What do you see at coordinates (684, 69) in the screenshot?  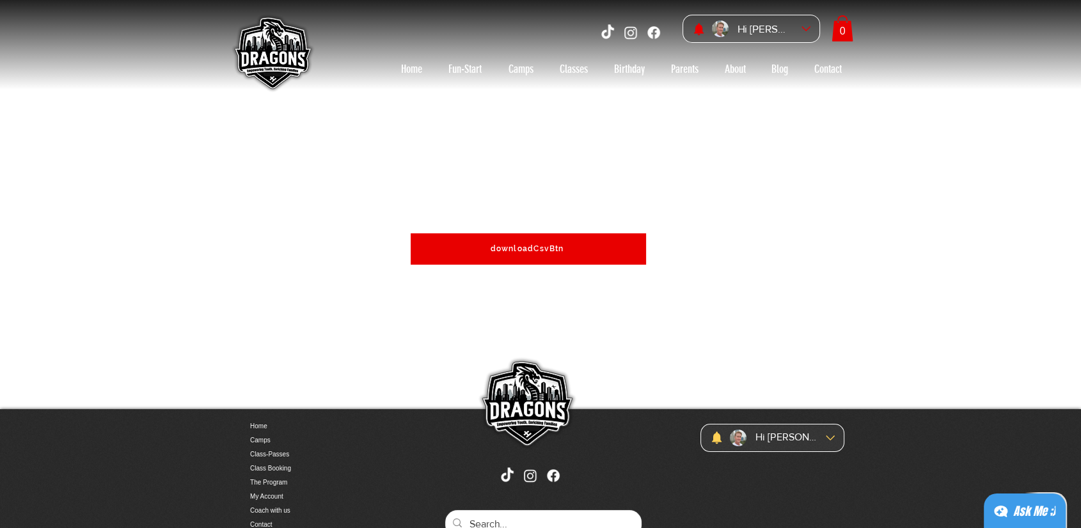 I see `a: Parents` at bounding box center [684, 69].